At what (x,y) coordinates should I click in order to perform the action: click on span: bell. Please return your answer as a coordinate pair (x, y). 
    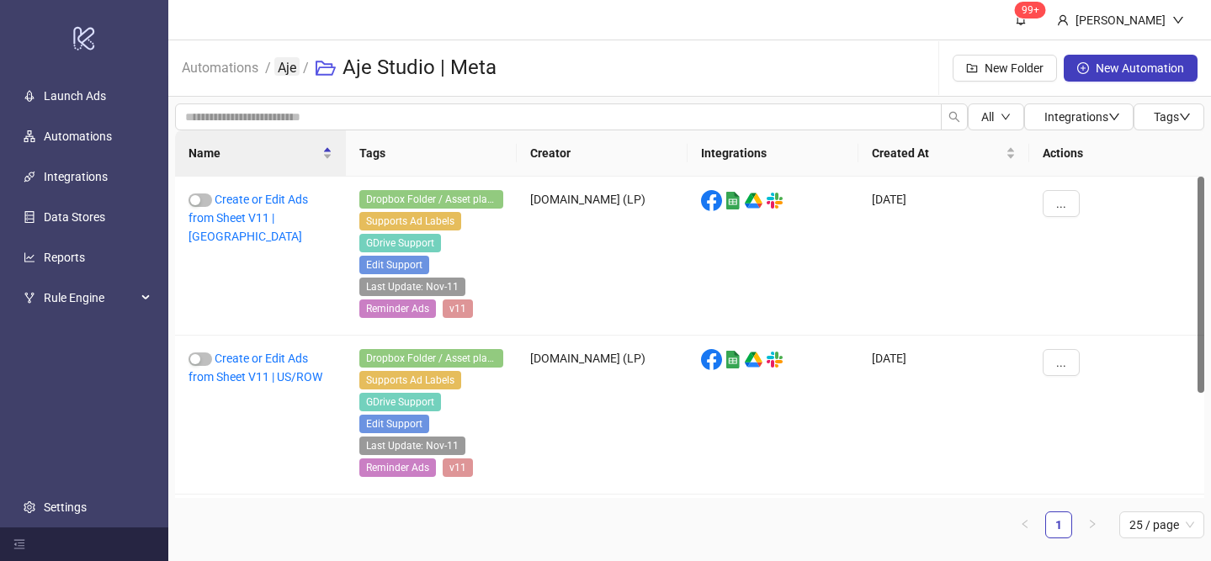
    Looking at the image, I should click on (1021, 19).